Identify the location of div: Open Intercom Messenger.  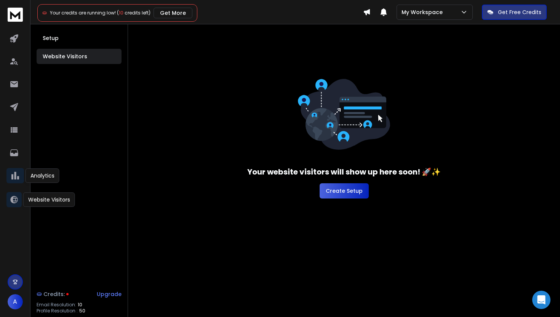
(541, 300).